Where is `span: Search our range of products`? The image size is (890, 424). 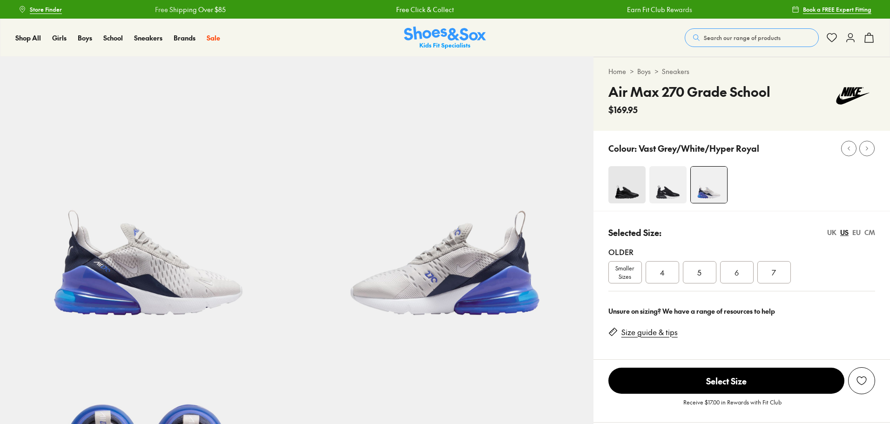
span: Search our range of products is located at coordinates (742, 38).